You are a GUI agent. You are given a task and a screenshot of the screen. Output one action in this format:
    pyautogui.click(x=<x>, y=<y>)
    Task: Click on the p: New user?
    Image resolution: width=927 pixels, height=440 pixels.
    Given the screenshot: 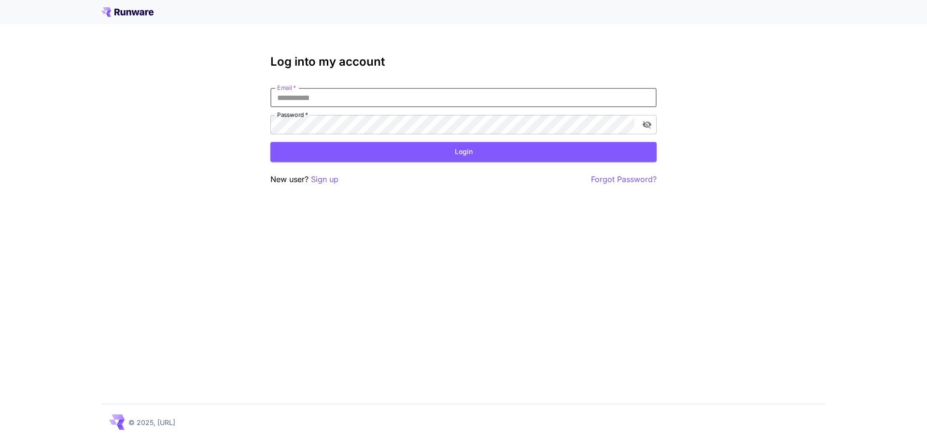 What is the action you would take?
    pyautogui.click(x=304, y=179)
    